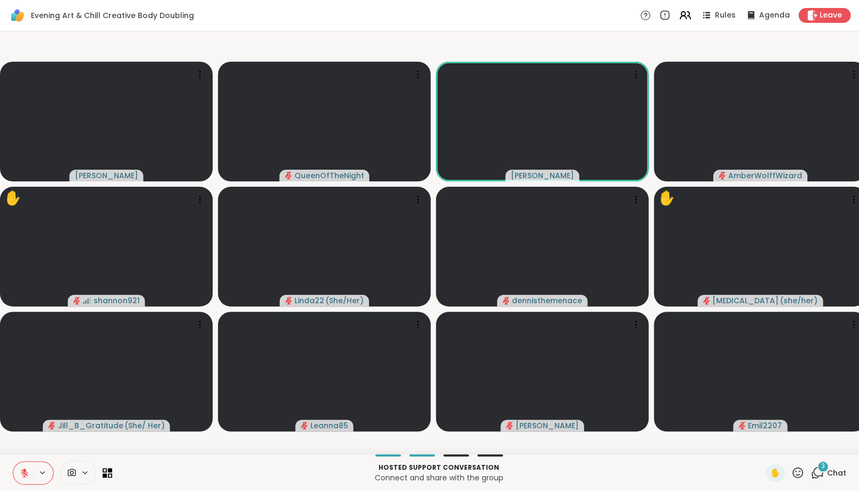 This screenshot has height=491, width=859. Describe the element at coordinates (344, 300) in the screenshot. I see `span: ( She/Her )` at that location.